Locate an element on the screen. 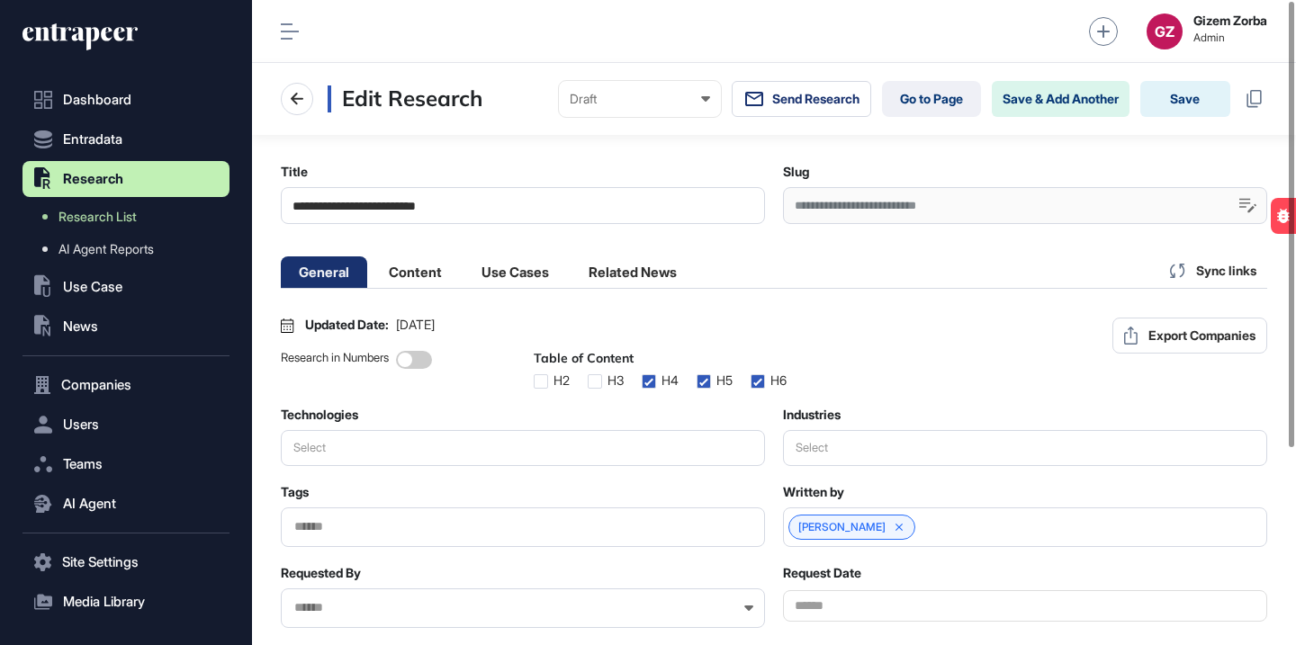 Image resolution: width=1296 pixels, height=645 pixels. li: Content is located at coordinates (415, 272).